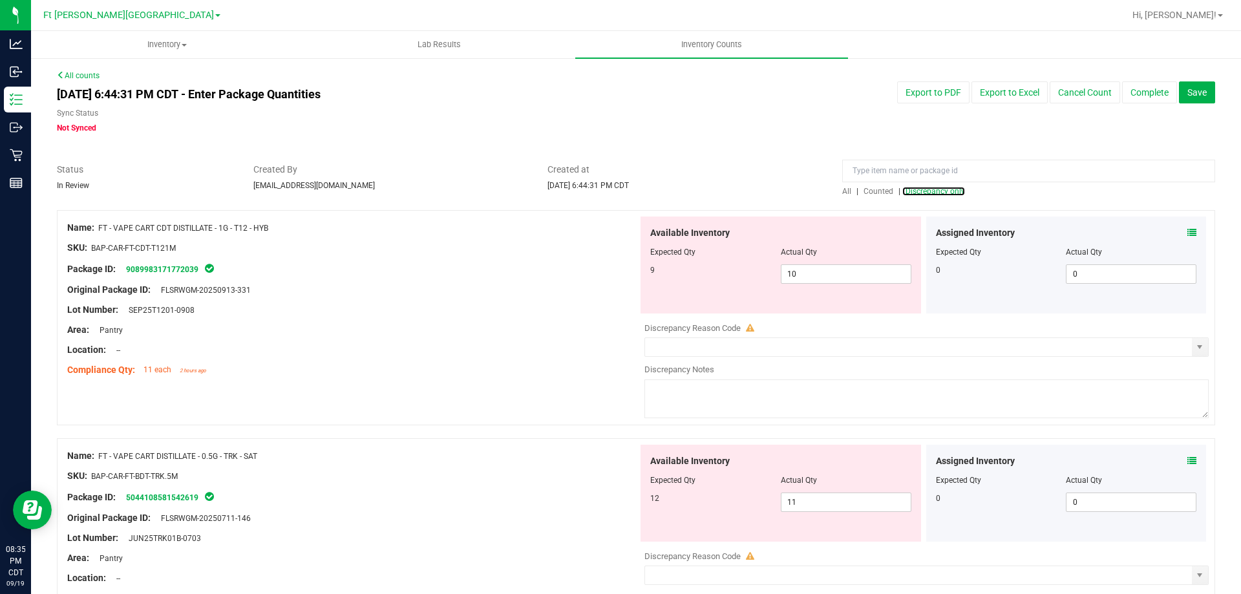 Image resolution: width=1241 pixels, height=594 pixels. Describe the element at coordinates (145, 169) in the screenshot. I see `span: Status` at that location.